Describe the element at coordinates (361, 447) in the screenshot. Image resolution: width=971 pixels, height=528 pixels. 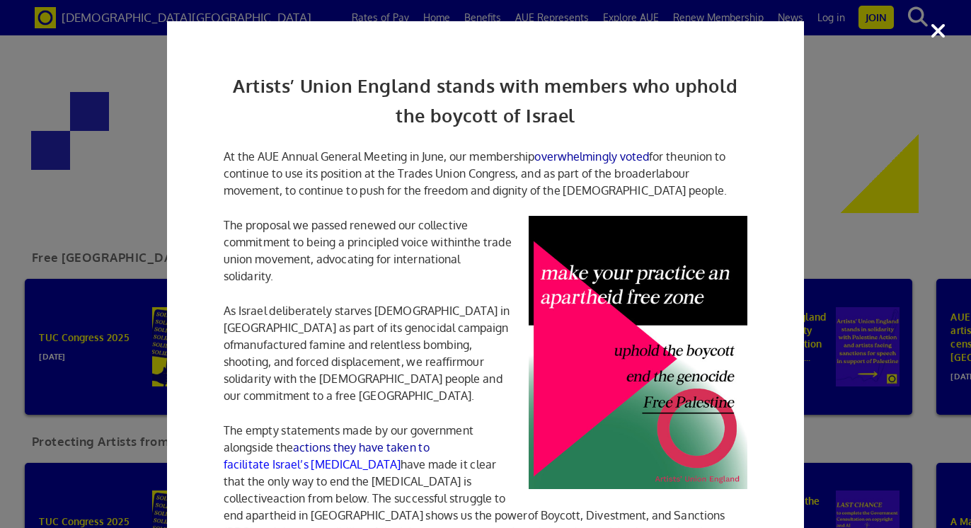
I see `span: actions they have taken to` at that location.